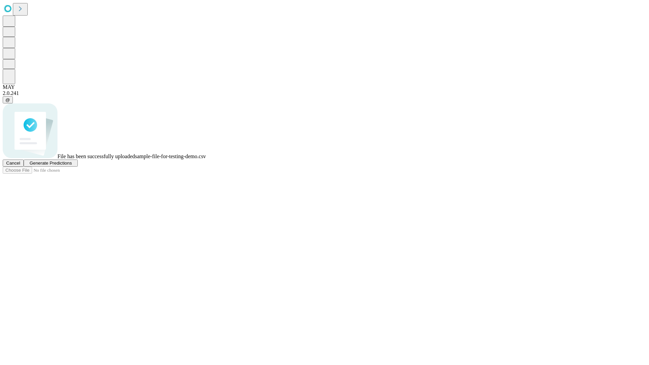 Image resolution: width=649 pixels, height=365 pixels. I want to click on div: MAY, so click(325, 87).